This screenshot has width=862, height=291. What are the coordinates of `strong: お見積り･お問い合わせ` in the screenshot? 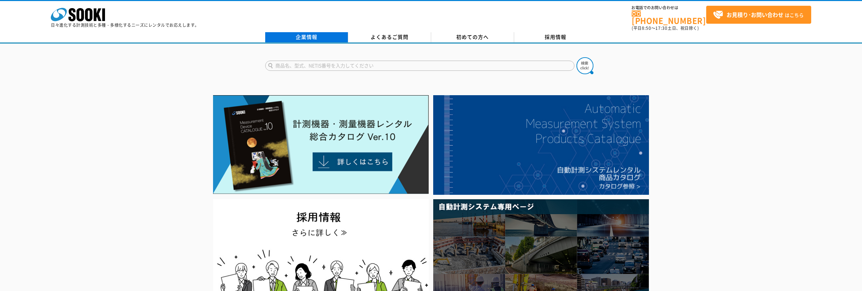 It's located at (755, 15).